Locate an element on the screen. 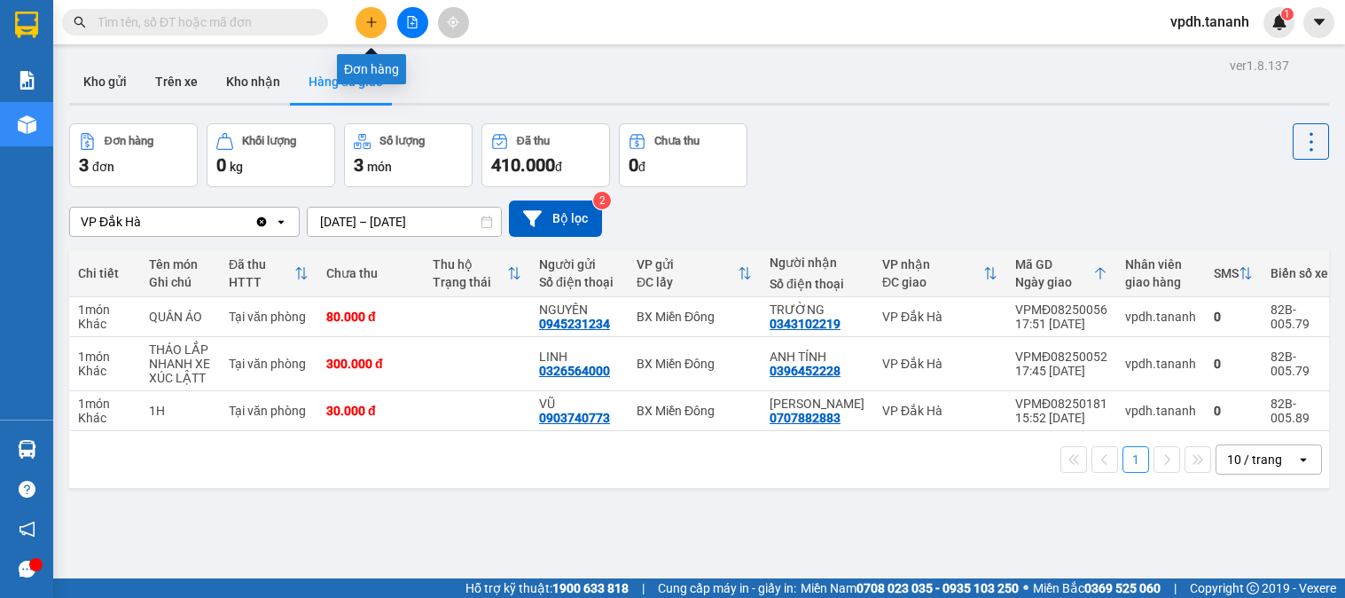  div: 10 / trang is located at coordinates (1255, 459).